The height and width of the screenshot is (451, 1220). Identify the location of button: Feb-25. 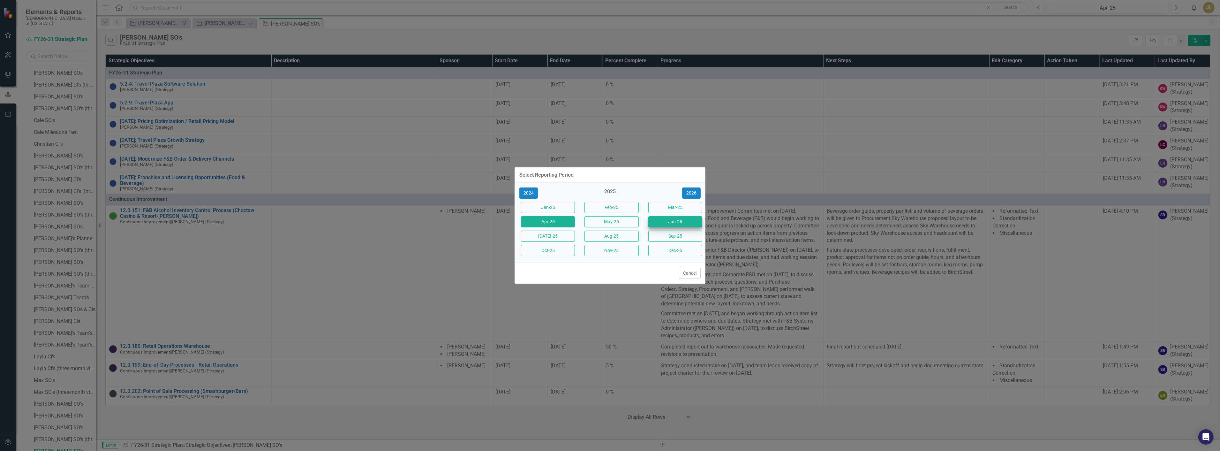
(612, 207).